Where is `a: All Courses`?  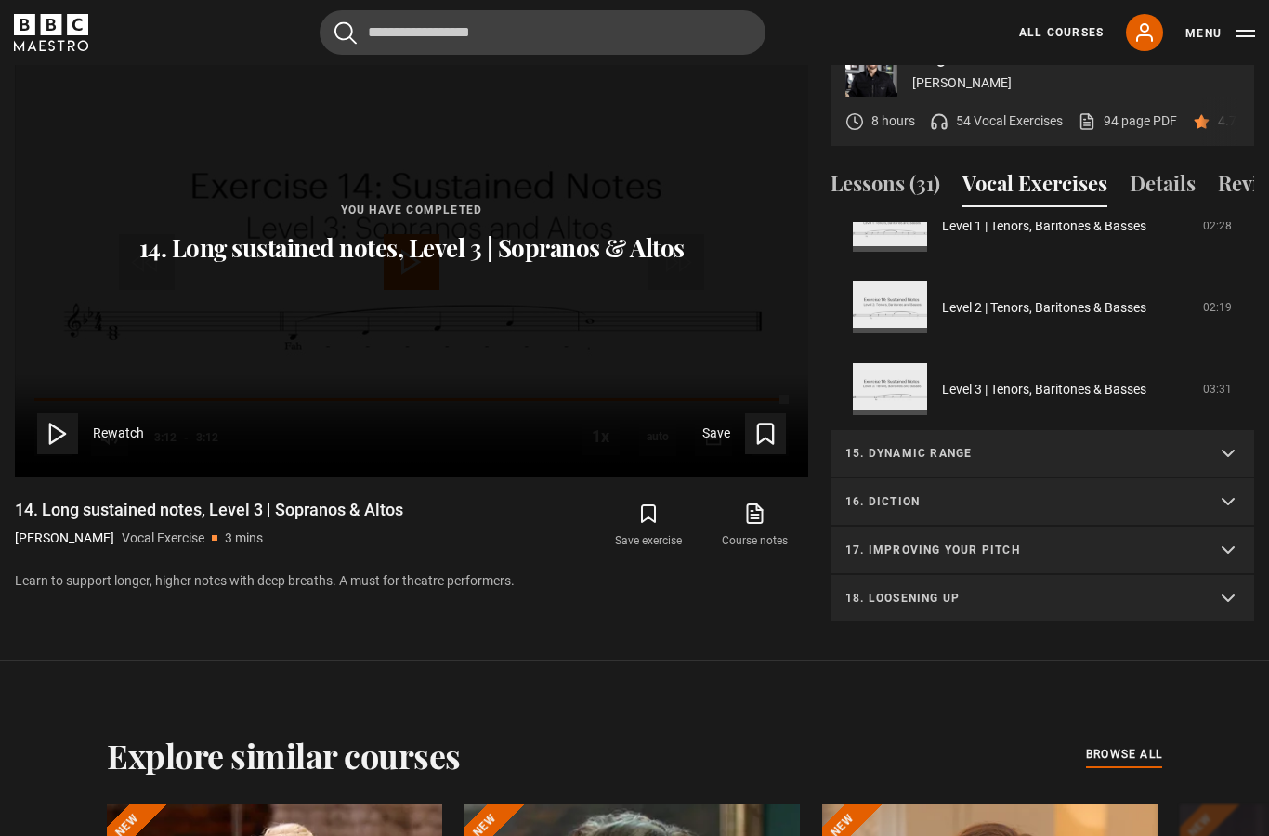
a: All Courses is located at coordinates (1061, 33).